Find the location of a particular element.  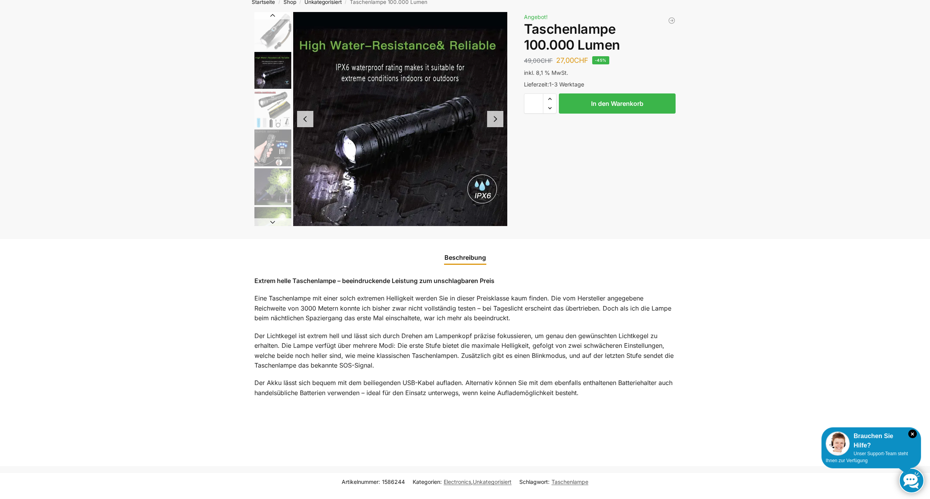

li: 6 / 6 is located at coordinates (272, 225).